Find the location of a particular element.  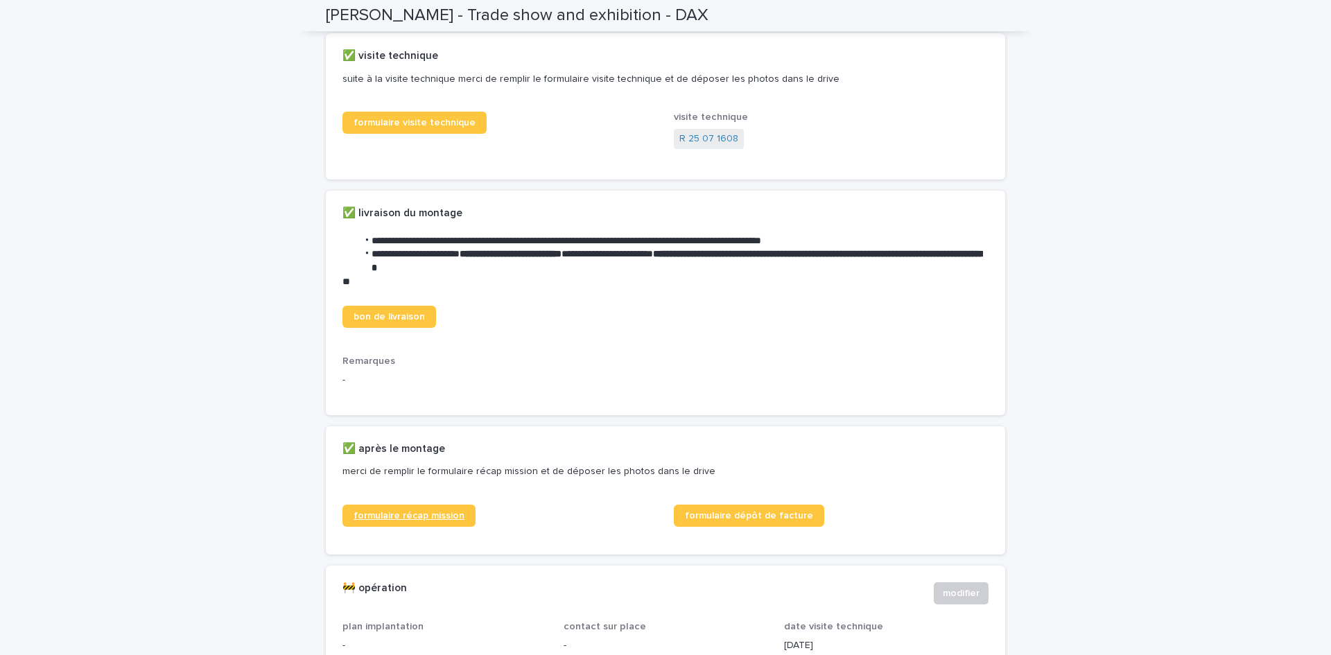

h2: ✅ livraison du montage is located at coordinates (402, 214).